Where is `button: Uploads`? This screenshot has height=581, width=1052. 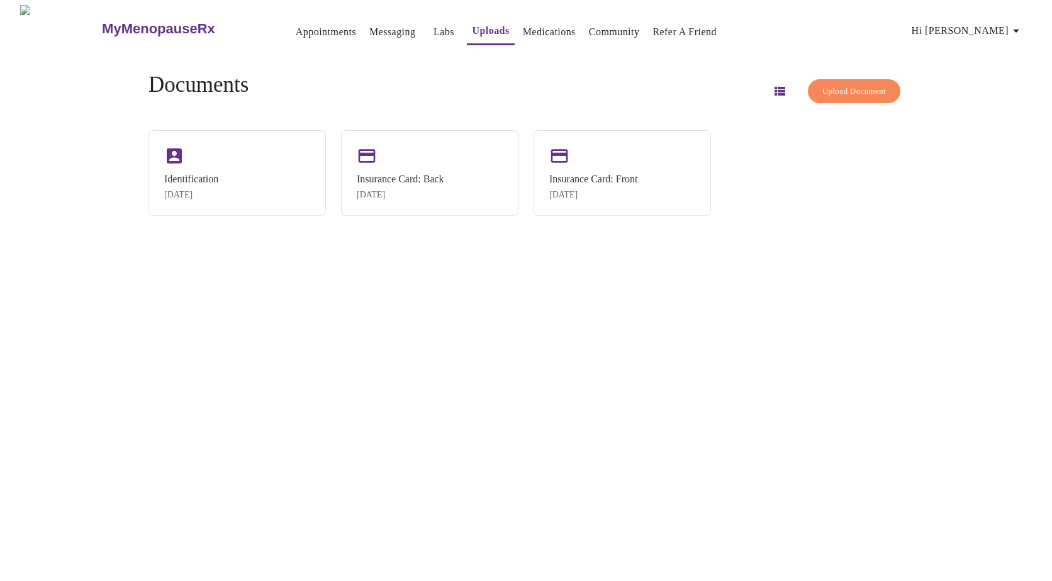 button: Uploads is located at coordinates (490, 31).